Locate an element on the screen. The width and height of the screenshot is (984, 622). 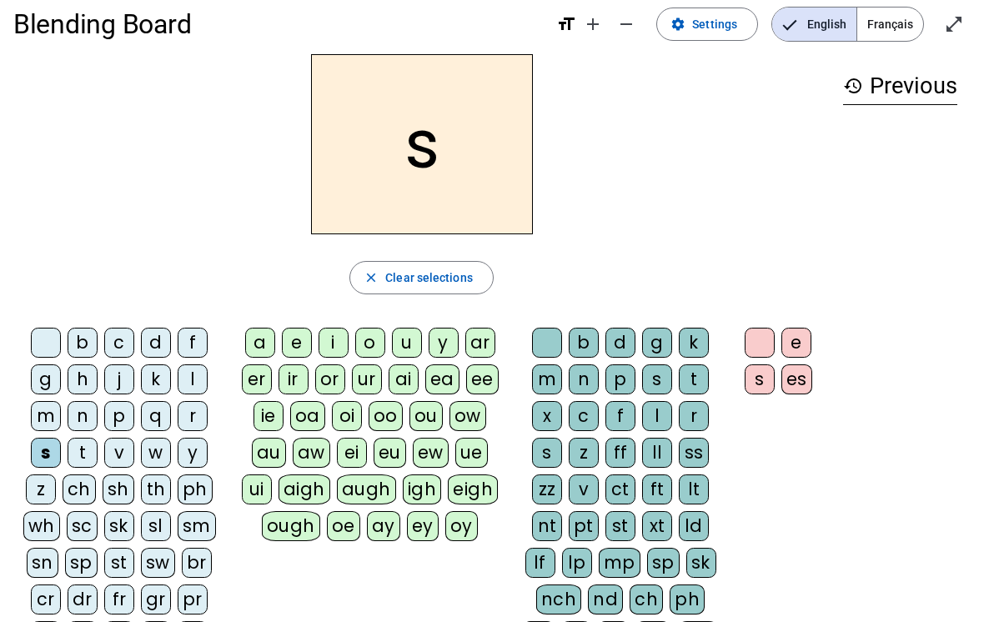
div: nd is located at coordinates (605, 600).